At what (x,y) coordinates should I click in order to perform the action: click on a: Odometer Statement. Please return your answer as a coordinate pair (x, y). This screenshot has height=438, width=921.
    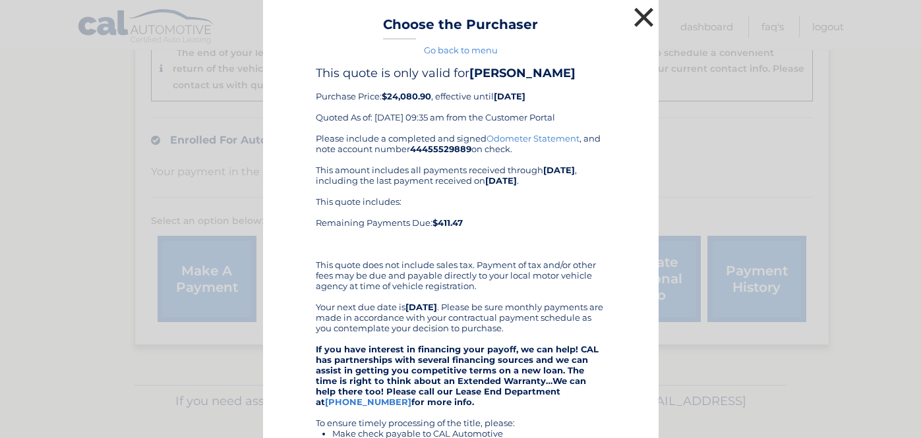
    Looking at the image, I should click on (532, 138).